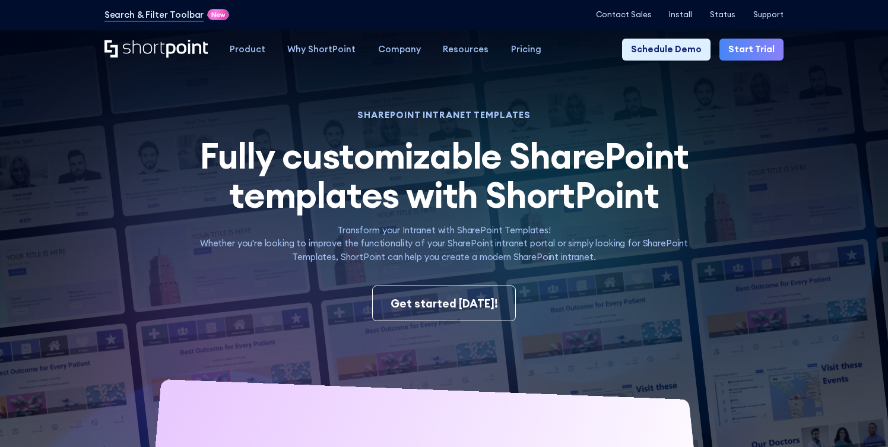 The image size is (888, 447). What do you see at coordinates (722, 14) in the screenshot?
I see `a: Status` at bounding box center [722, 14].